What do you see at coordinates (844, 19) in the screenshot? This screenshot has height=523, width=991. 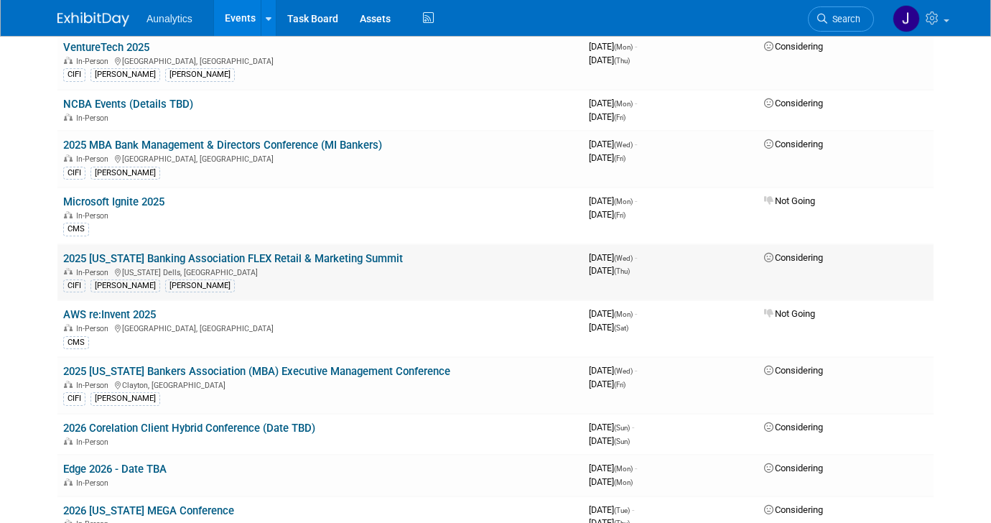 I see `span: Search` at bounding box center [844, 19].